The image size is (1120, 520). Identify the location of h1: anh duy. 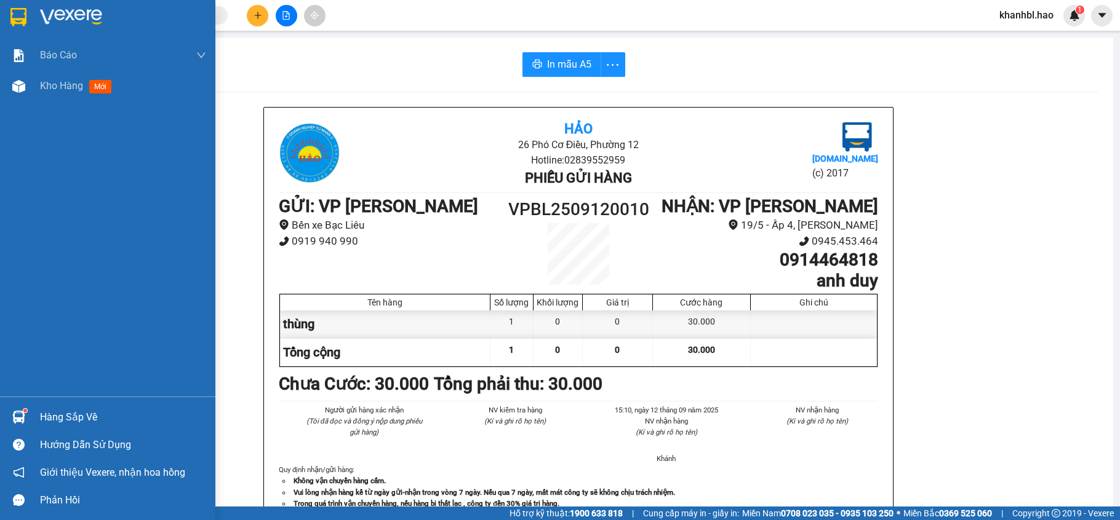
(765, 281).